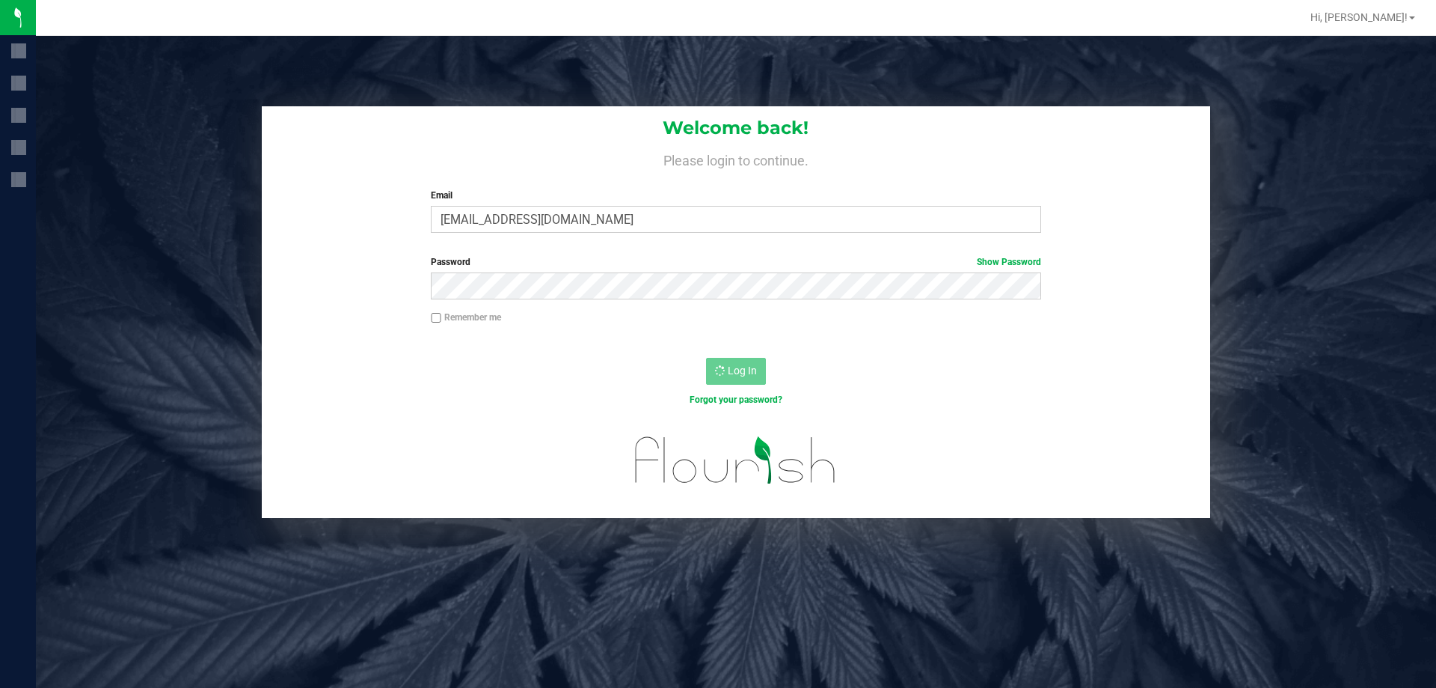 This screenshot has height=688, width=1436. What do you see at coordinates (436, 318) in the screenshot?
I see `input: Remember me` at bounding box center [436, 318].